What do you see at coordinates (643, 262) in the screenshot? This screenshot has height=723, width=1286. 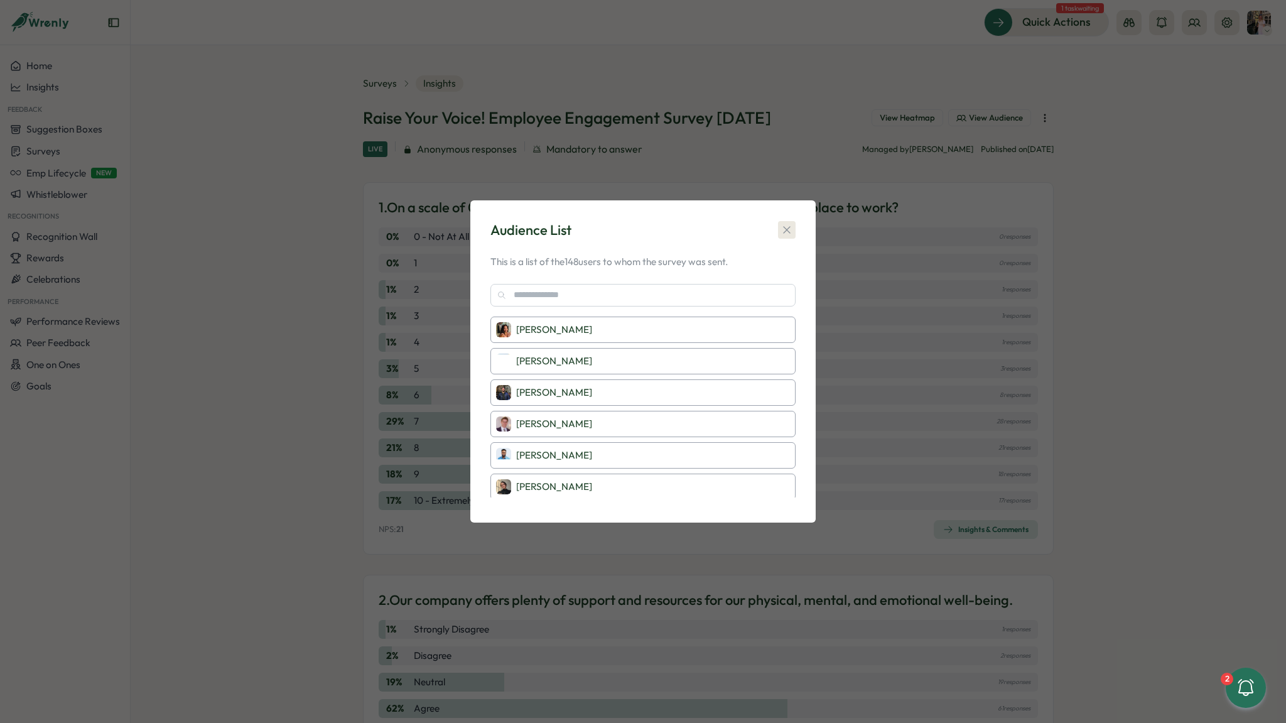 I see `p: This is a list of the 148 users to whom the survey was sent.` at bounding box center [643, 262].